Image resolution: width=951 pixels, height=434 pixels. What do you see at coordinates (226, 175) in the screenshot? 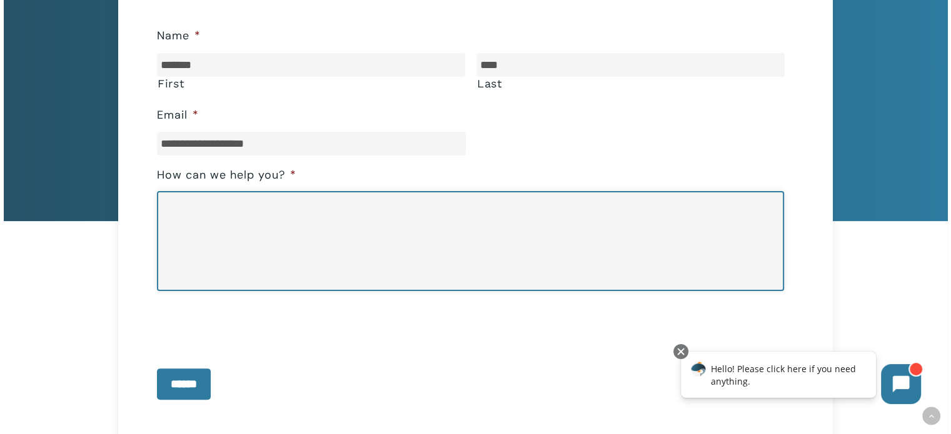
I see `label: How can we help you?` at bounding box center [226, 175].